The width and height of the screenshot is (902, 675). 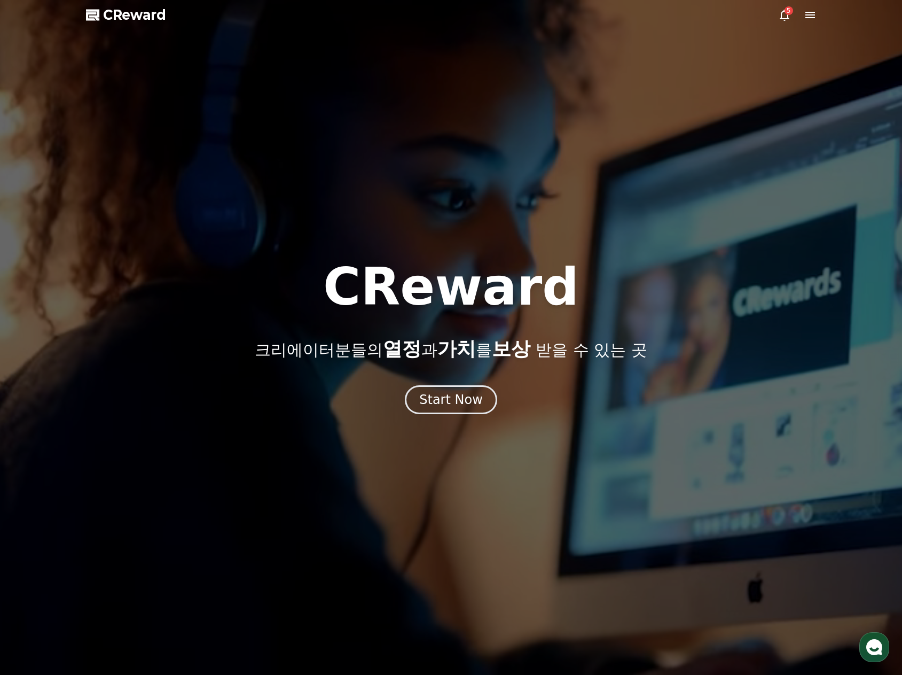 I want to click on a: 5, so click(x=785, y=15).